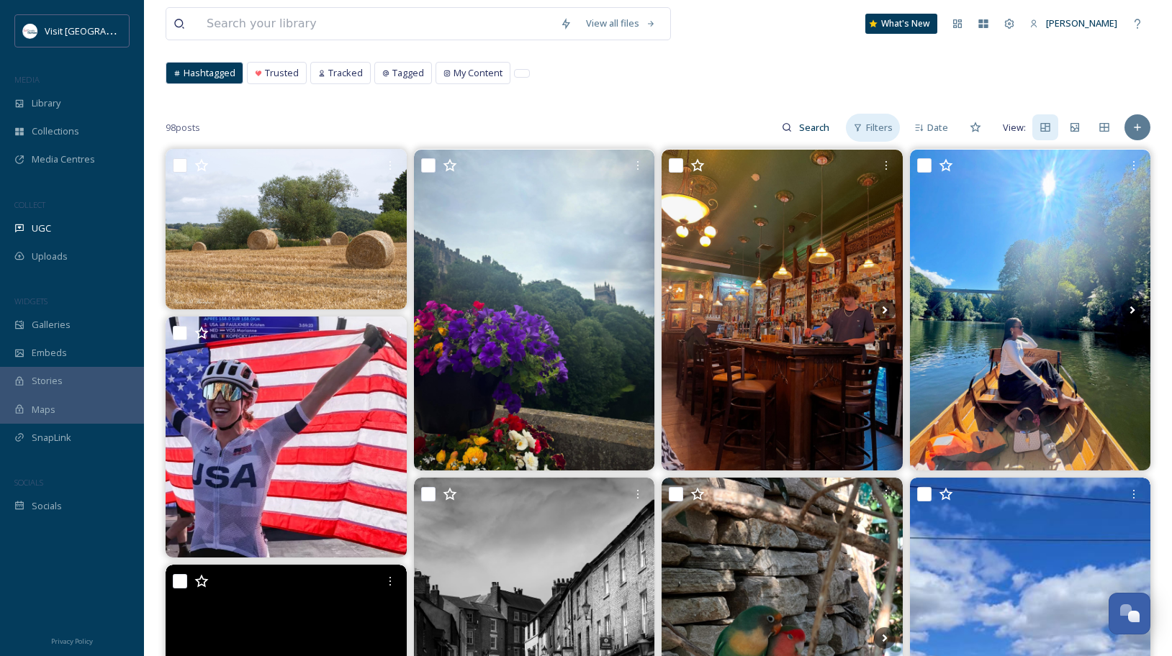 This screenshot has width=1172, height=656. Describe the element at coordinates (782, 310) in the screenshot. I see `img: Highlights from silver wedding anniversary trip part 1 to Edinburgh and Durham, part 2 later on t...` at that location.